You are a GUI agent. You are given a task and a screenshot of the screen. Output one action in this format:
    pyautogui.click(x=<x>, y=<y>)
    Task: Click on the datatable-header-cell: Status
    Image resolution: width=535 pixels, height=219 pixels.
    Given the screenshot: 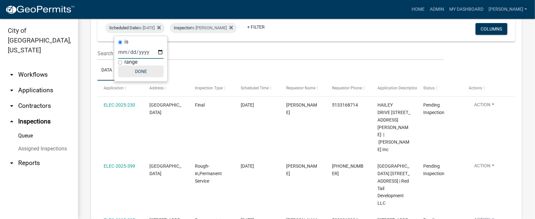 What is the action you would take?
    pyautogui.click(x=440, y=88)
    